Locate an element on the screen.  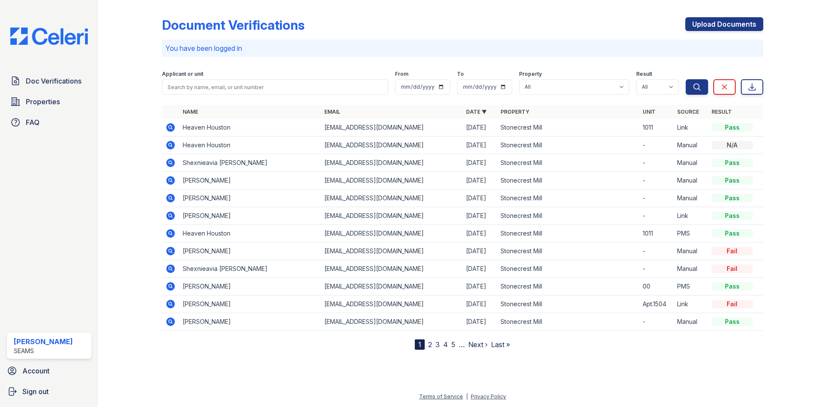
div: N/A is located at coordinates (732, 145).